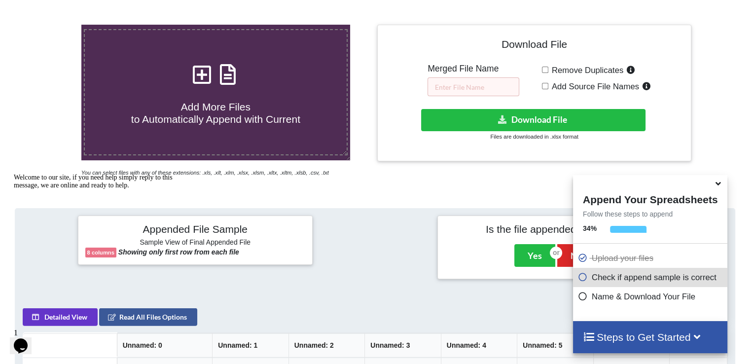  Describe the element at coordinates (83, 11) in the screenshot. I see `span: Welcome to our site, if you need help simply reply to this message, we are online and ready to help.` at that location.